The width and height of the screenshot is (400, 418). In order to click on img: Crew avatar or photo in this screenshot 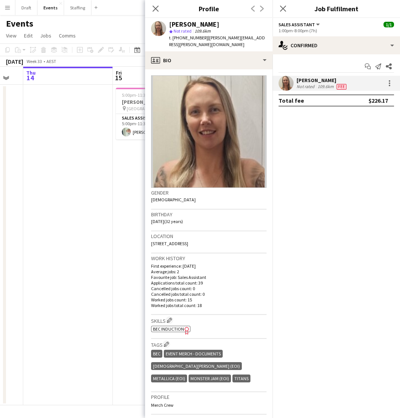, I will do `click(209, 131)`.